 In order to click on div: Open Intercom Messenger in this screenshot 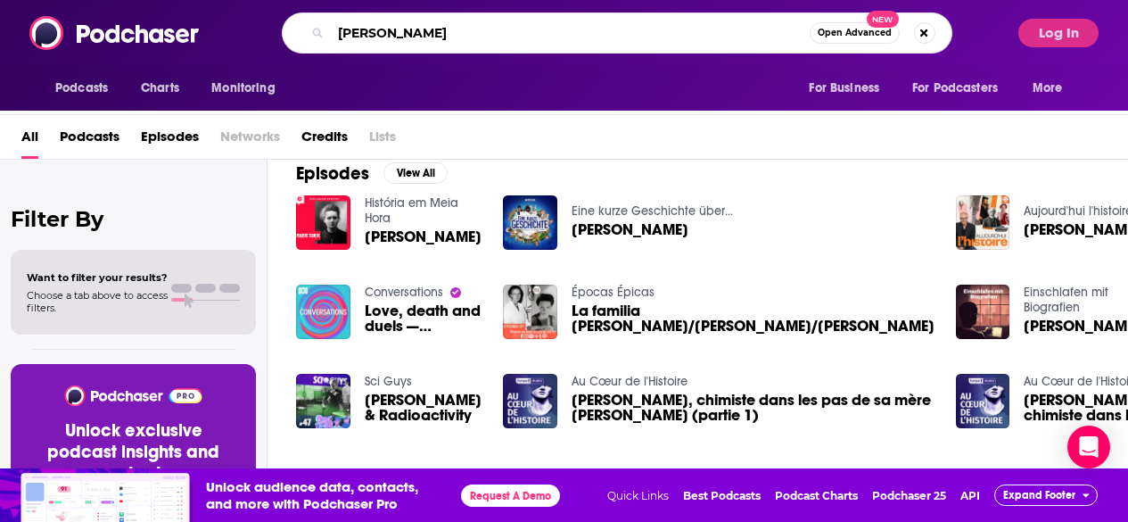, I will do `click(1089, 447)`.